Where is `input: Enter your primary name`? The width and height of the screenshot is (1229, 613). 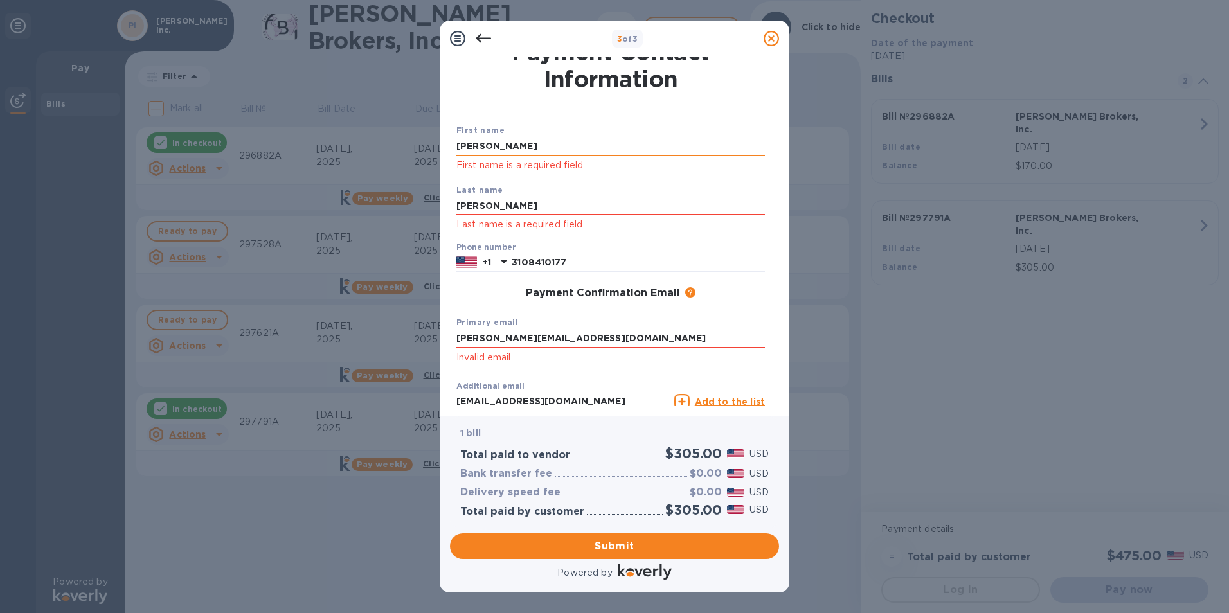 input: Enter your primary name is located at coordinates (611, 339).